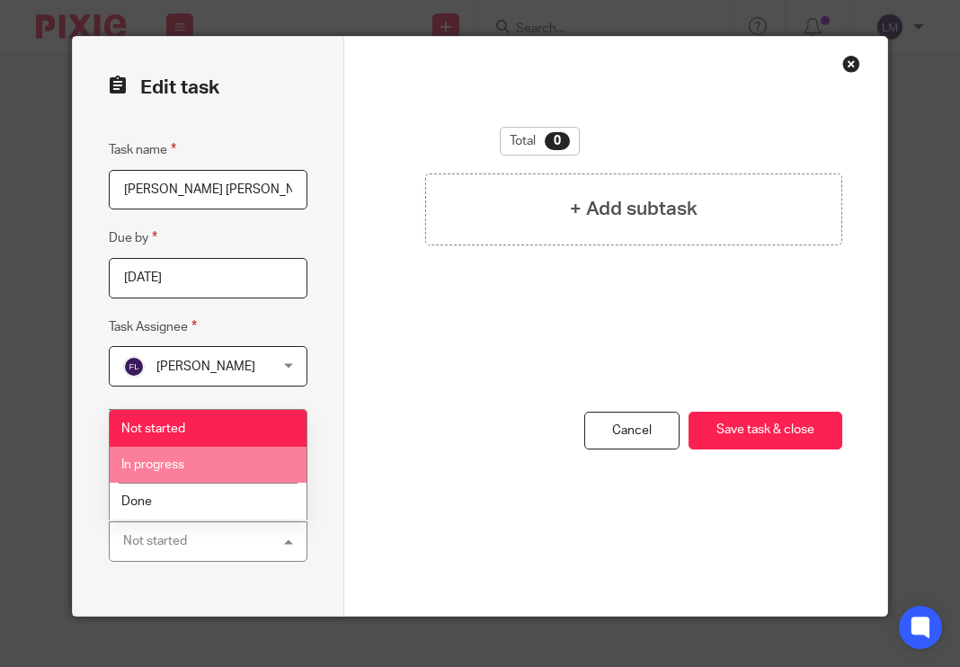 This screenshot has height=667, width=960. Describe the element at coordinates (851, 64) in the screenshot. I see `div: Close this dialog window` at that location.